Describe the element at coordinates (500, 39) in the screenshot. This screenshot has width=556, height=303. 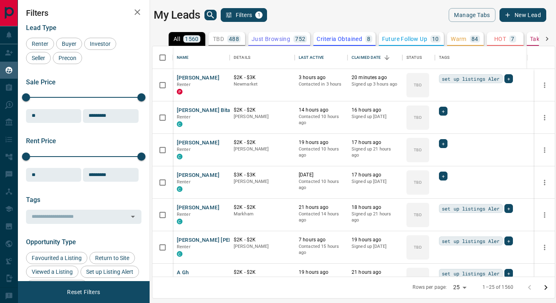
I see `p: HOT` at that location.